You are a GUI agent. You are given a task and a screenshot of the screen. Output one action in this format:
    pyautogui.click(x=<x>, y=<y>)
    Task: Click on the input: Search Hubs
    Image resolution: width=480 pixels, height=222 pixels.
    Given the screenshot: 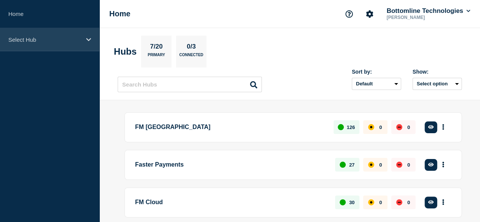 What is the action you would take?
    pyautogui.click(x=190, y=84)
    